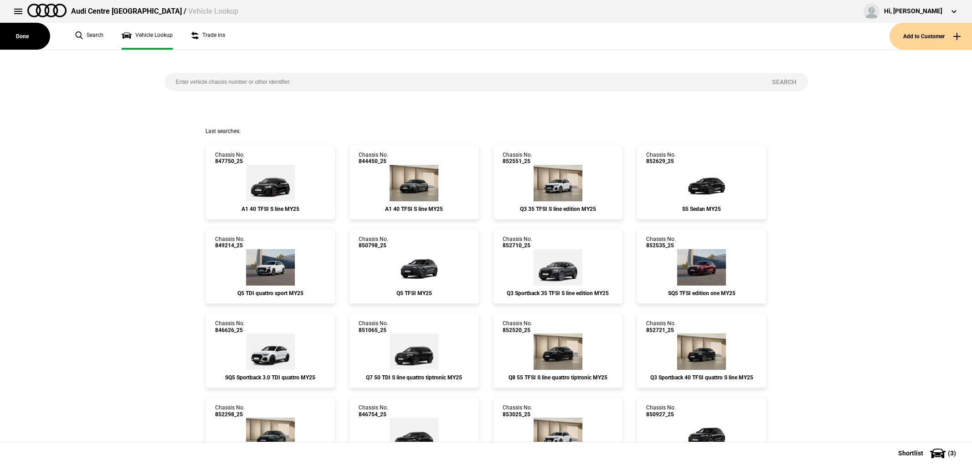 This screenshot has height=465, width=972. Describe the element at coordinates (270, 293) in the screenshot. I see `div: Q5 TDI quattro sport MY25` at that location.